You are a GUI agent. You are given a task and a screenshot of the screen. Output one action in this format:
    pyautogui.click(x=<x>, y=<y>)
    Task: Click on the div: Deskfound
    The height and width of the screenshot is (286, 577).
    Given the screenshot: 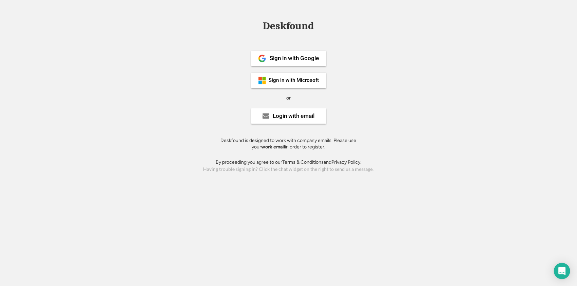 What is the action you would take?
    pyautogui.click(x=288, y=26)
    